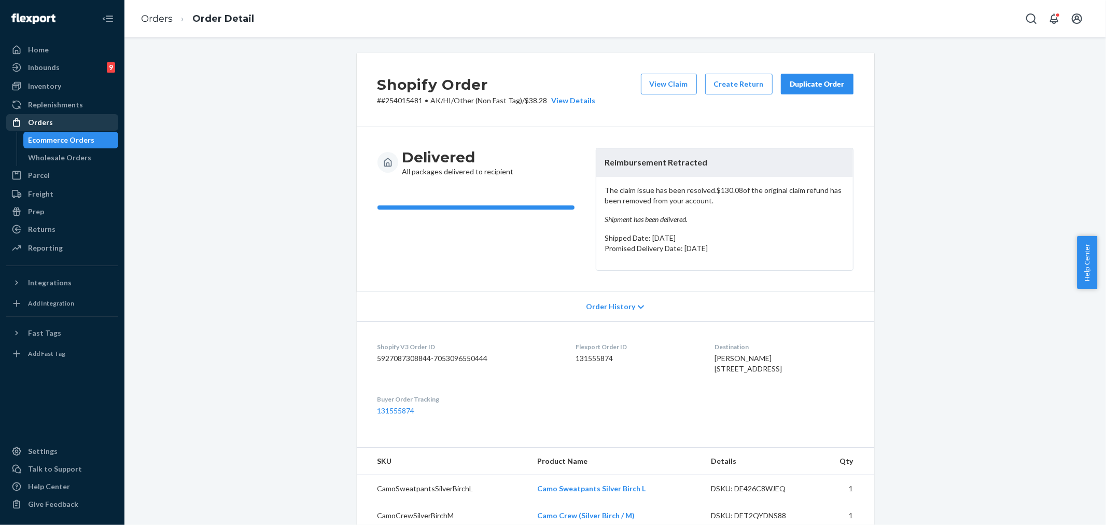  I want to click on div: Ecommerce Orders, so click(62, 140).